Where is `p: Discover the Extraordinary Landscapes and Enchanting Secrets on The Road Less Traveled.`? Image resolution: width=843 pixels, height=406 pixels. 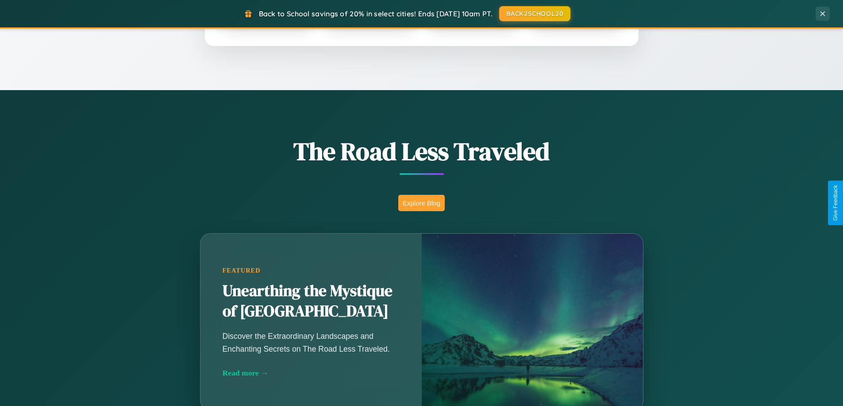 p: Discover the Extraordinary Landscapes and Enchanting Secrets on The Road Less Traveled. is located at coordinates (311, 343).